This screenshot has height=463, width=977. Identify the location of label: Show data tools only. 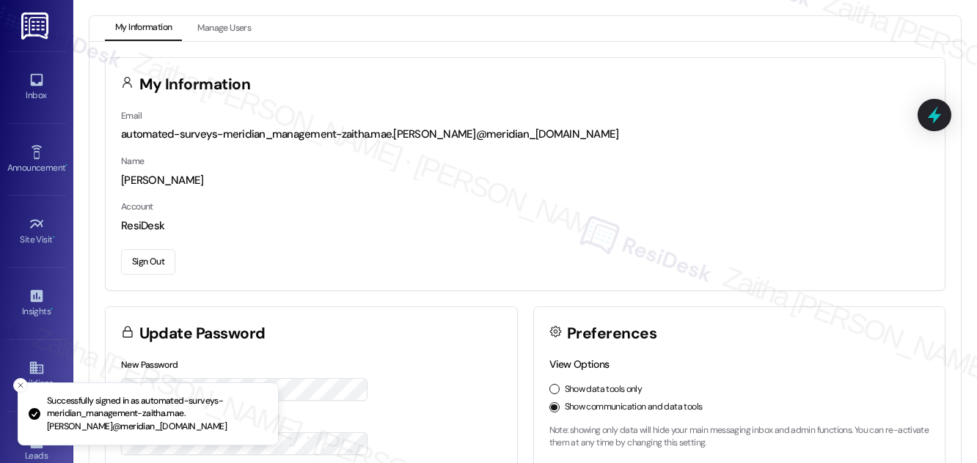
(604, 390).